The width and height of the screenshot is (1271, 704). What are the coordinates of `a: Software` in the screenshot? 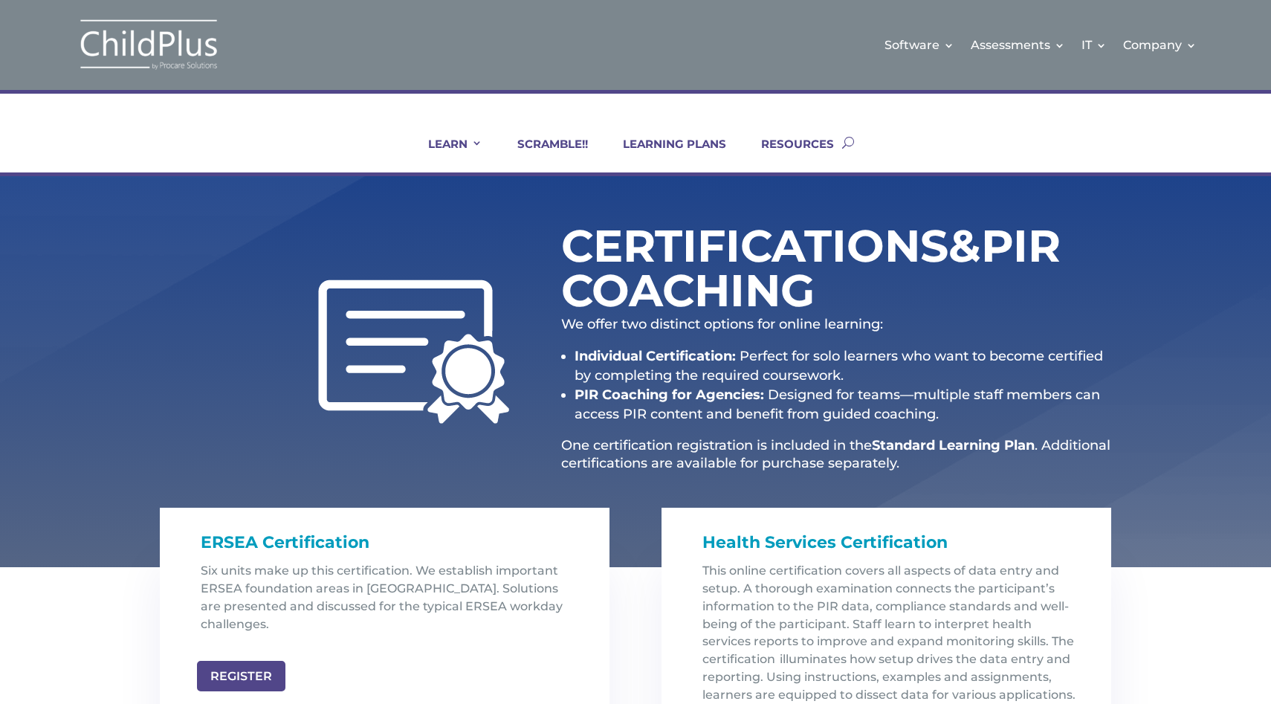 It's located at (919, 45).